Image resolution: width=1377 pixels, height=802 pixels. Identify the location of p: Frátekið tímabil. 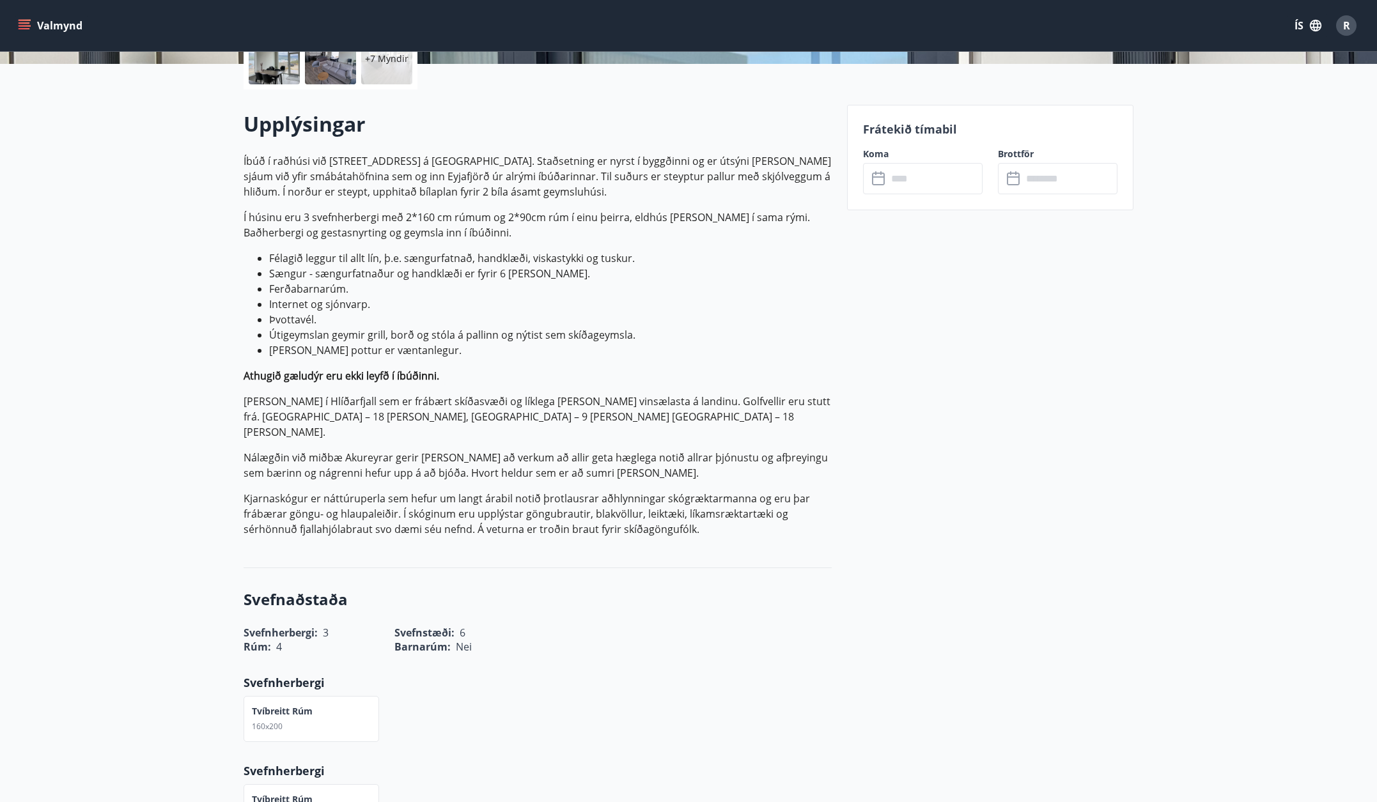
(990, 129).